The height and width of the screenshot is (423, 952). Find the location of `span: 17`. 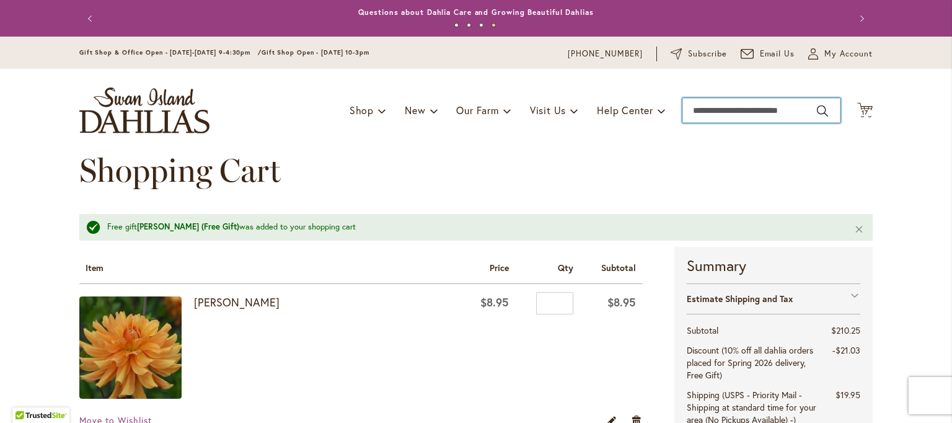

span: 17 is located at coordinates (864, 112).